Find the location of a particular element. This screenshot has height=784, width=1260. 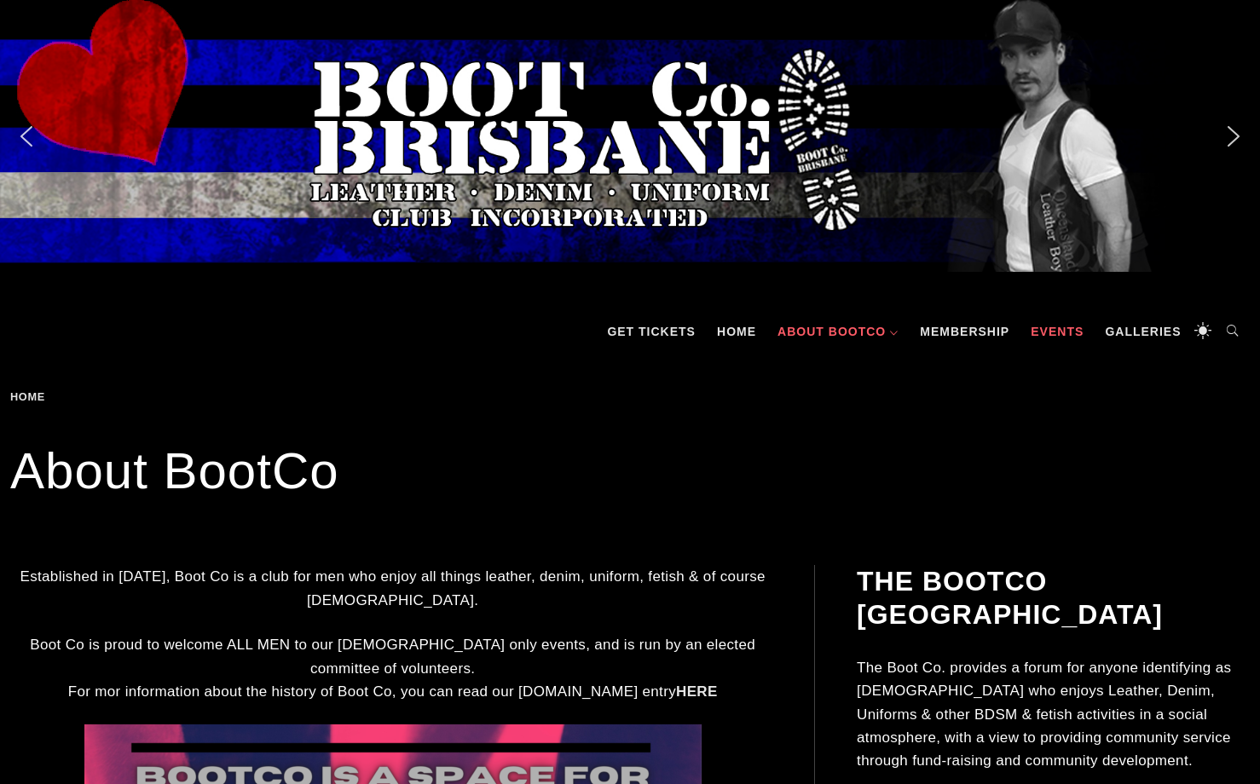

div: Breadcrumbs is located at coordinates (90, 397).